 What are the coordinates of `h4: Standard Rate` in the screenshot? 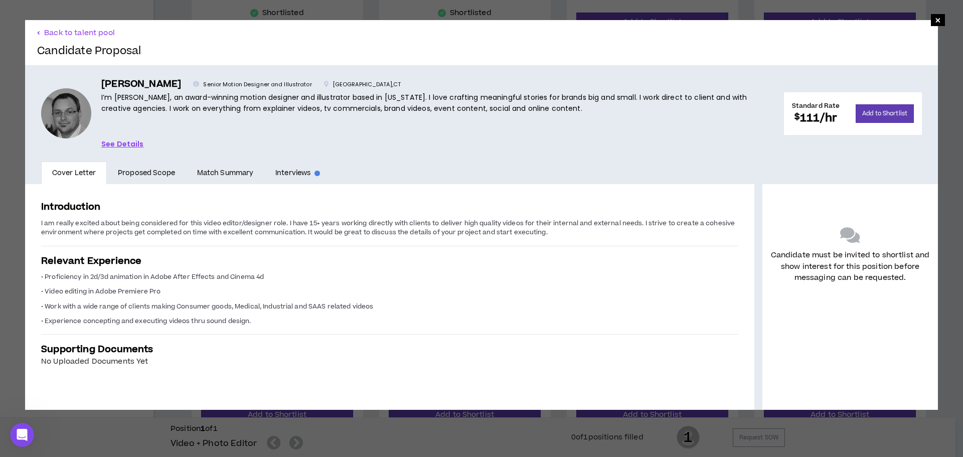 It's located at (816, 106).